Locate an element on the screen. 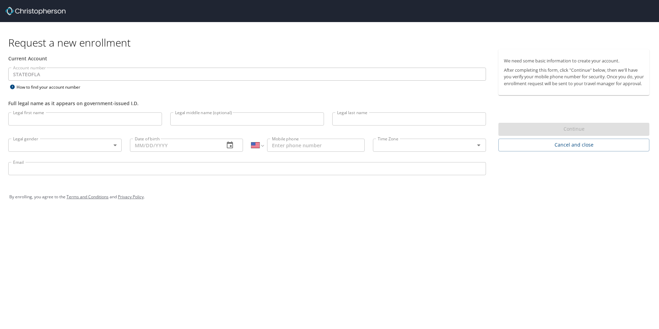 This screenshot has height=329, width=659. img: cbt logo is located at coordinates (35, 11).